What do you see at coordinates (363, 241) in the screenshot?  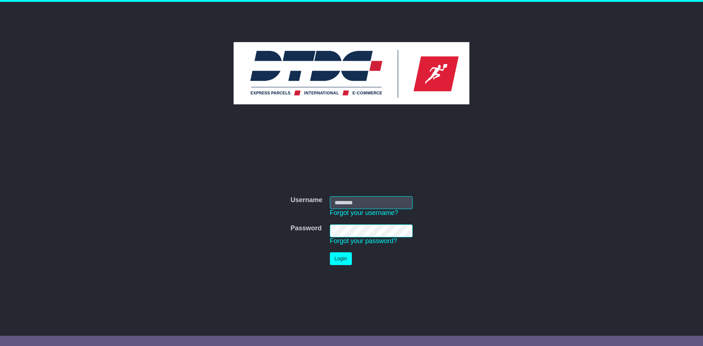 I see `a: Forgot your password?` at bounding box center [363, 241].